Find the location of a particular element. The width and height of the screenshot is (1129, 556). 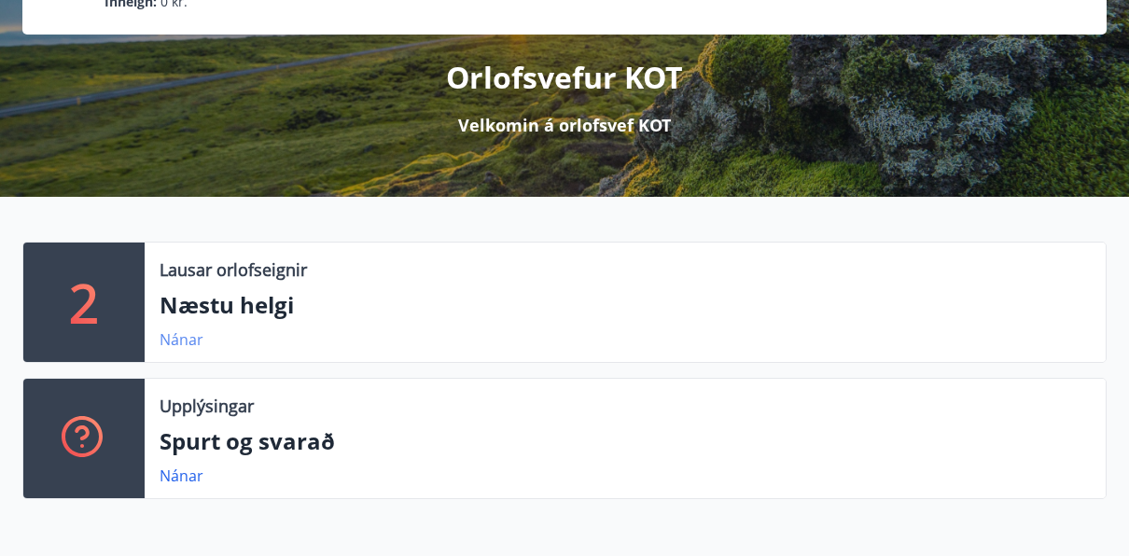

p: Næstu helgi is located at coordinates (625, 305).